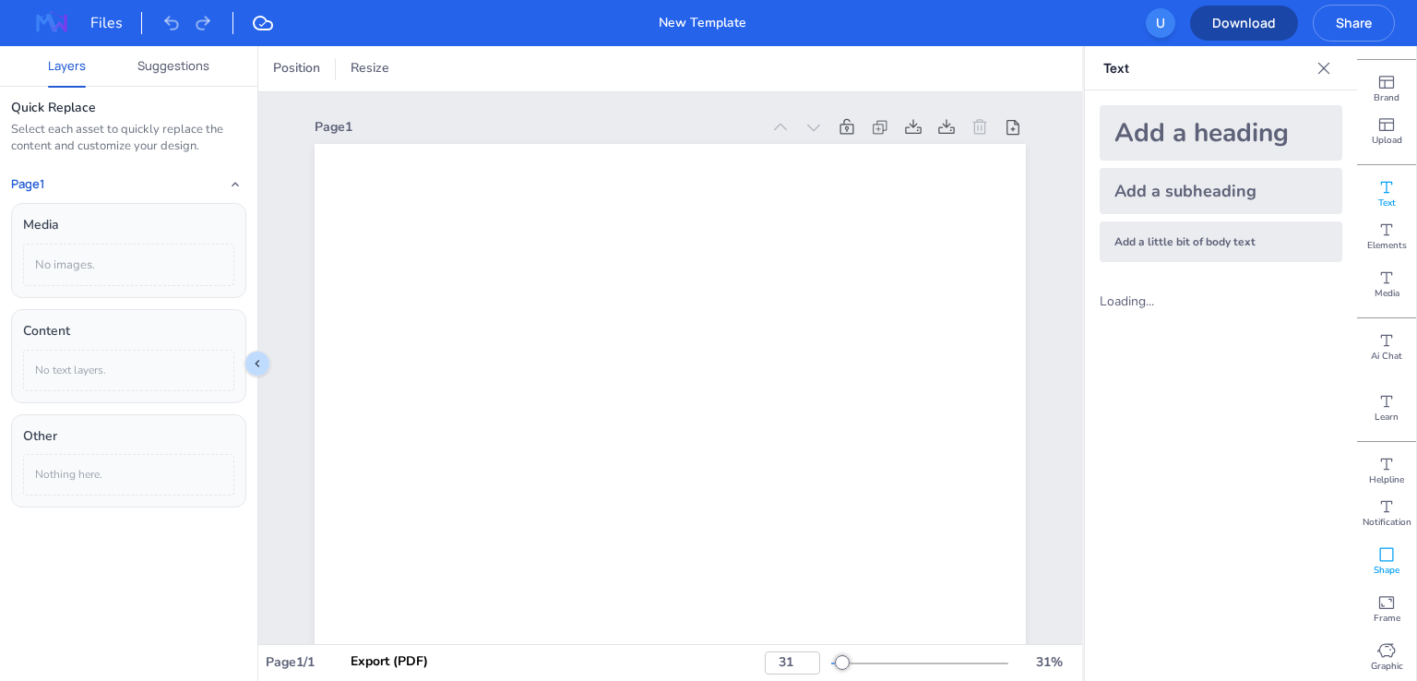  Describe the element at coordinates (1221, 242) in the screenshot. I see `div: Add a little bit of body text` at that location.